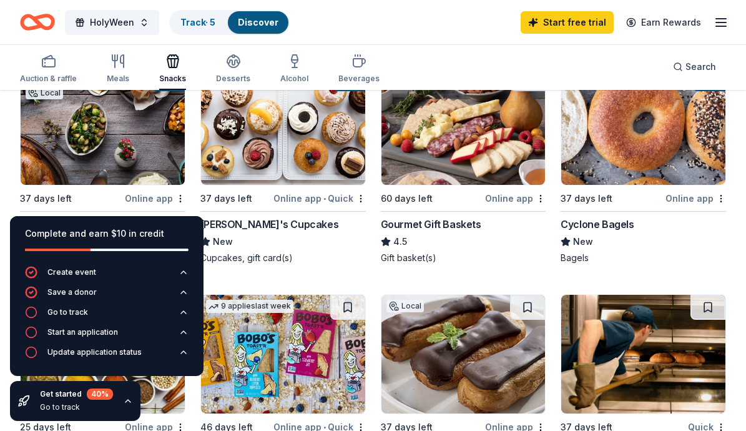 The width and height of the screenshot is (746, 431). I want to click on img: Image for Bobo's Bakery, so click(283, 354).